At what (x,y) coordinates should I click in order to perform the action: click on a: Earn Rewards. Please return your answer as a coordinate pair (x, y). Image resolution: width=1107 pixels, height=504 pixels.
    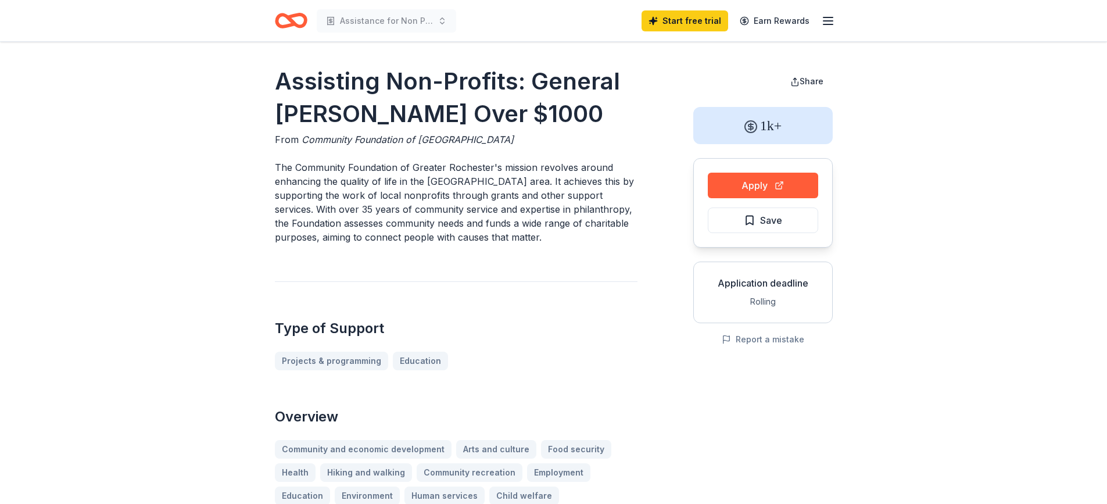
    Looking at the image, I should click on (775, 21).